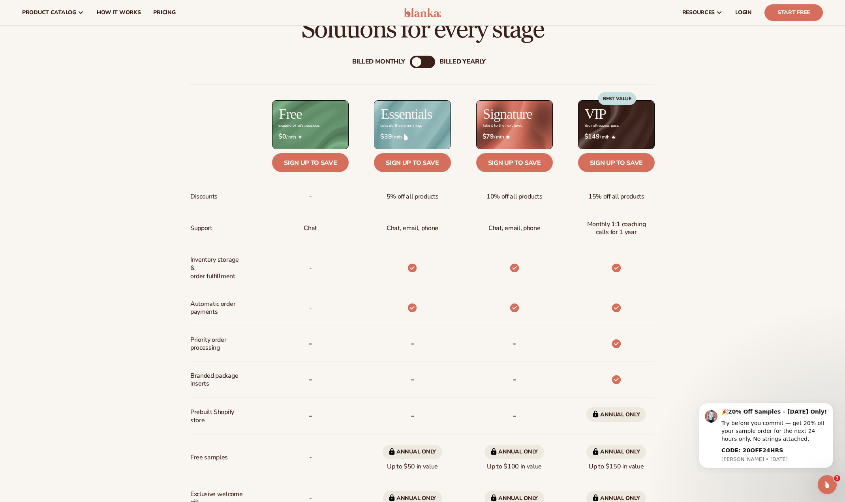 The width and height of the screenshot is (845, 502). What do you see at coordinates (744, 13) in the screenshot?
I see `span: LOGIN` at bounding box center [744, 13].